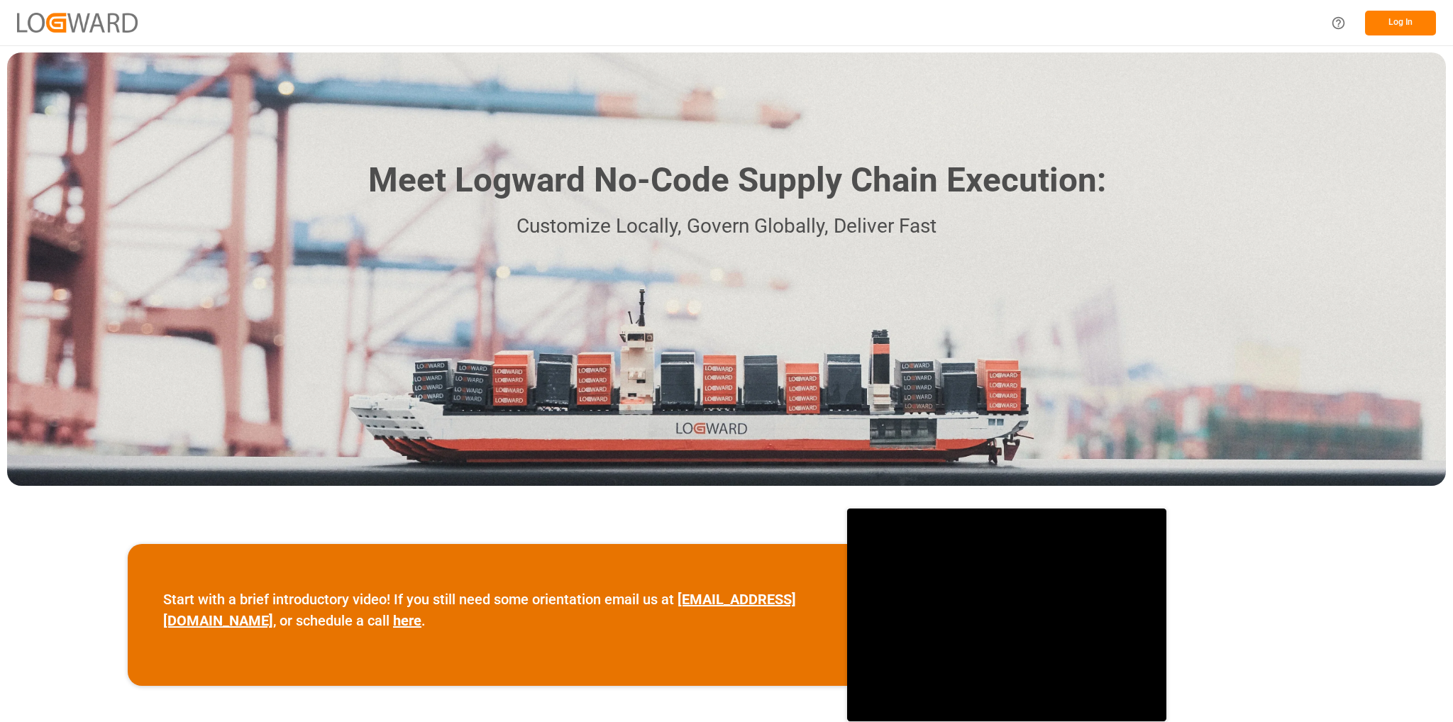 This screenshot has width=1453, height=722. What do you see at coordinates (1400, 23) in the screenshot?
I see `button: Log In` at bounding box center [1400, 23].